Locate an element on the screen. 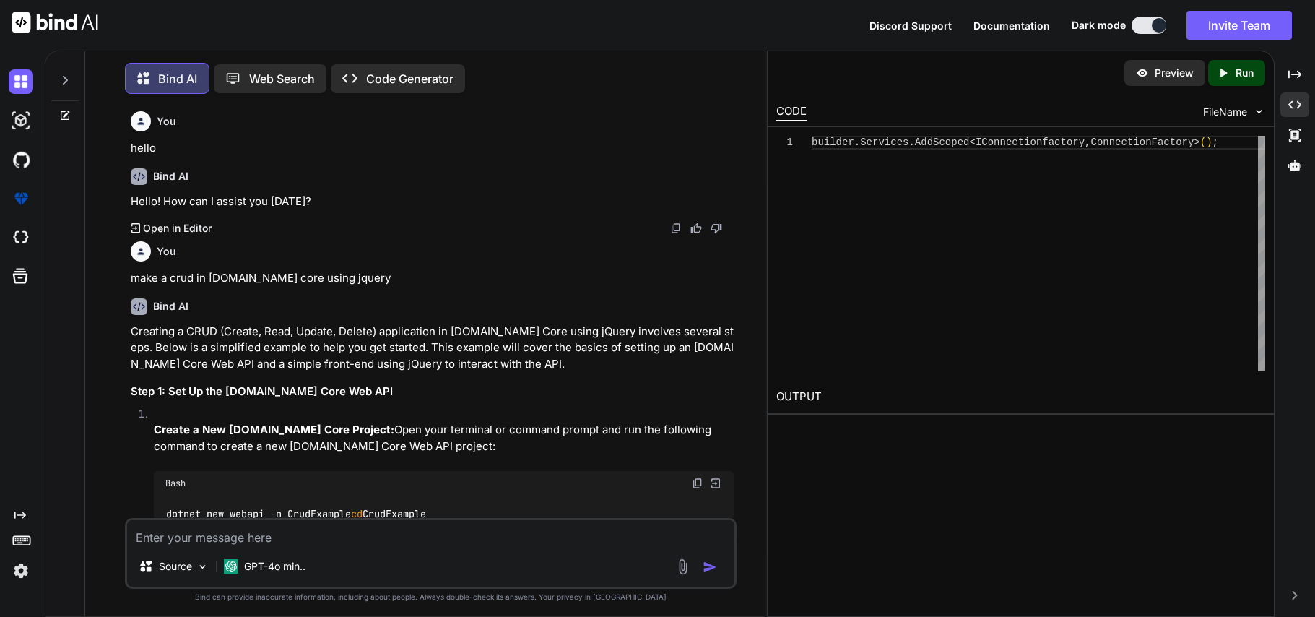 Image resolution: width=1315 pixels, height=617 pixels. img: githubDark is located at coordinates (21, 160).